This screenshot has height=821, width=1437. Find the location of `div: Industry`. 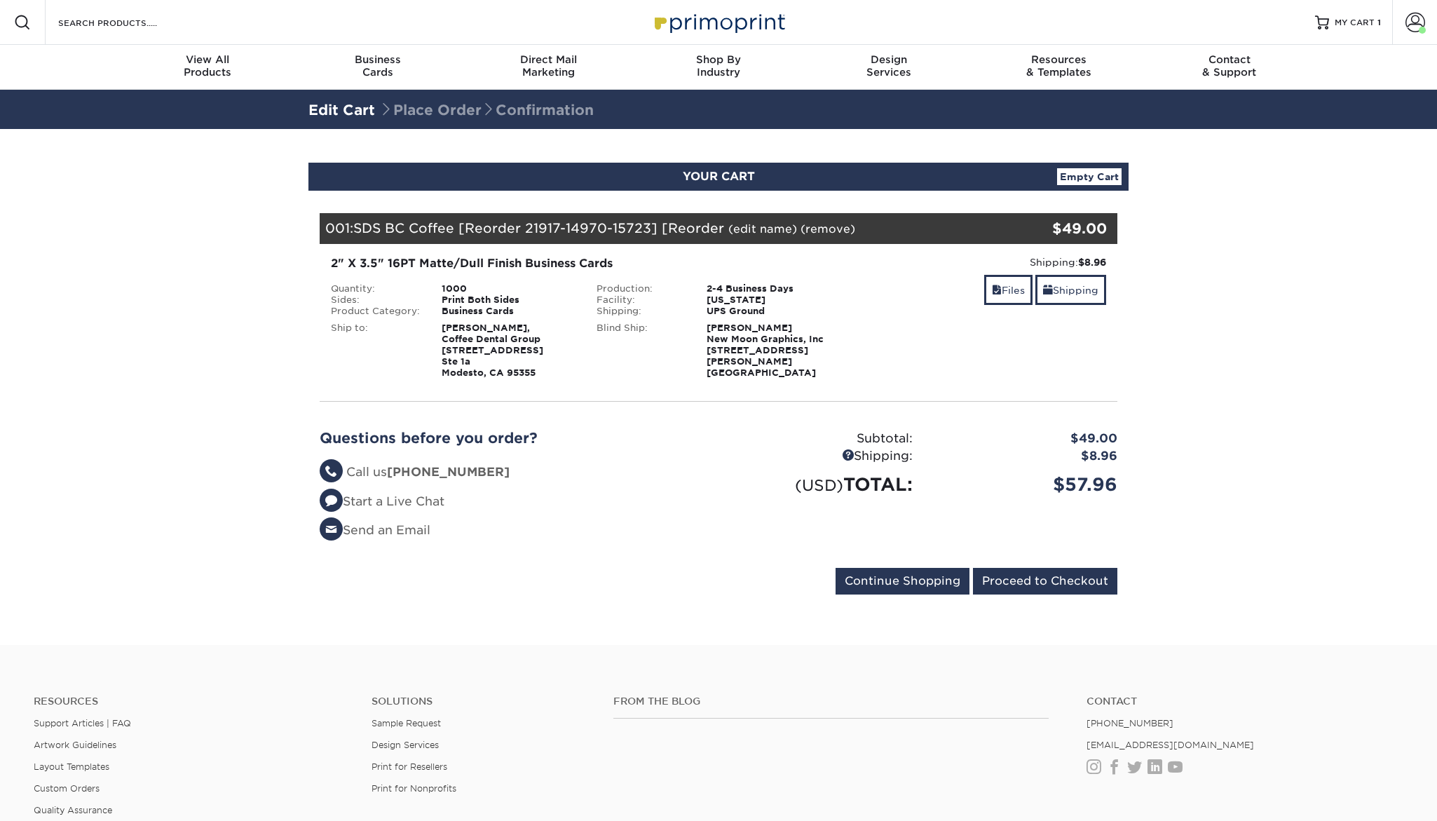

div: Industry is located at coordinates (718, 66).